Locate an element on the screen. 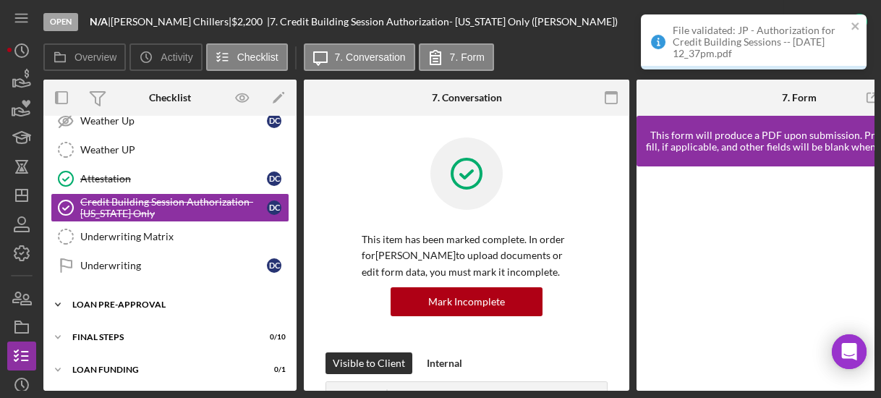 This screenshot has height=398, width=881. div: 7. Form is located at coordinates (799, 98).